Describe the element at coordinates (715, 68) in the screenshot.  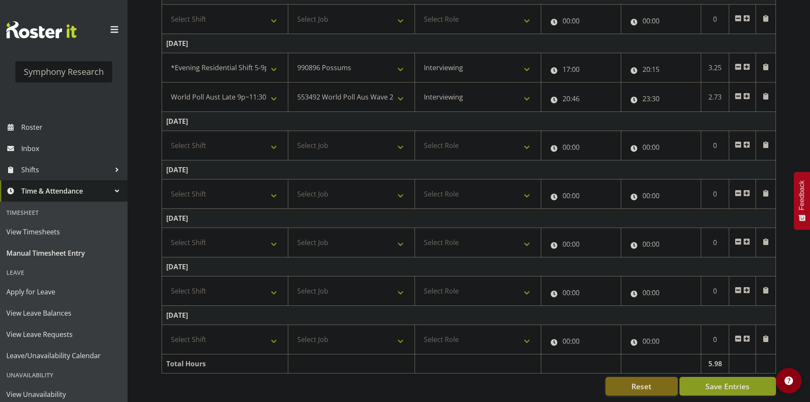
I see `td: 3.25` at that location.